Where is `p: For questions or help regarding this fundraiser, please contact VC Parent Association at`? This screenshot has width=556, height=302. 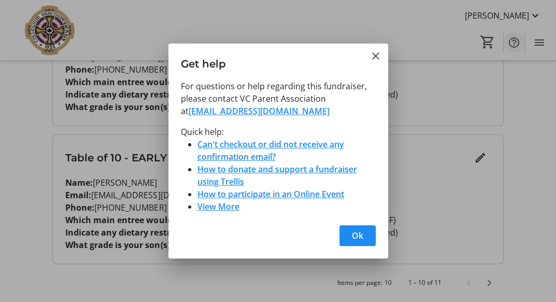 p: For questions or help regarding this fundraiser, please contact VC Parent Association at is located at coordinates (278, 99).